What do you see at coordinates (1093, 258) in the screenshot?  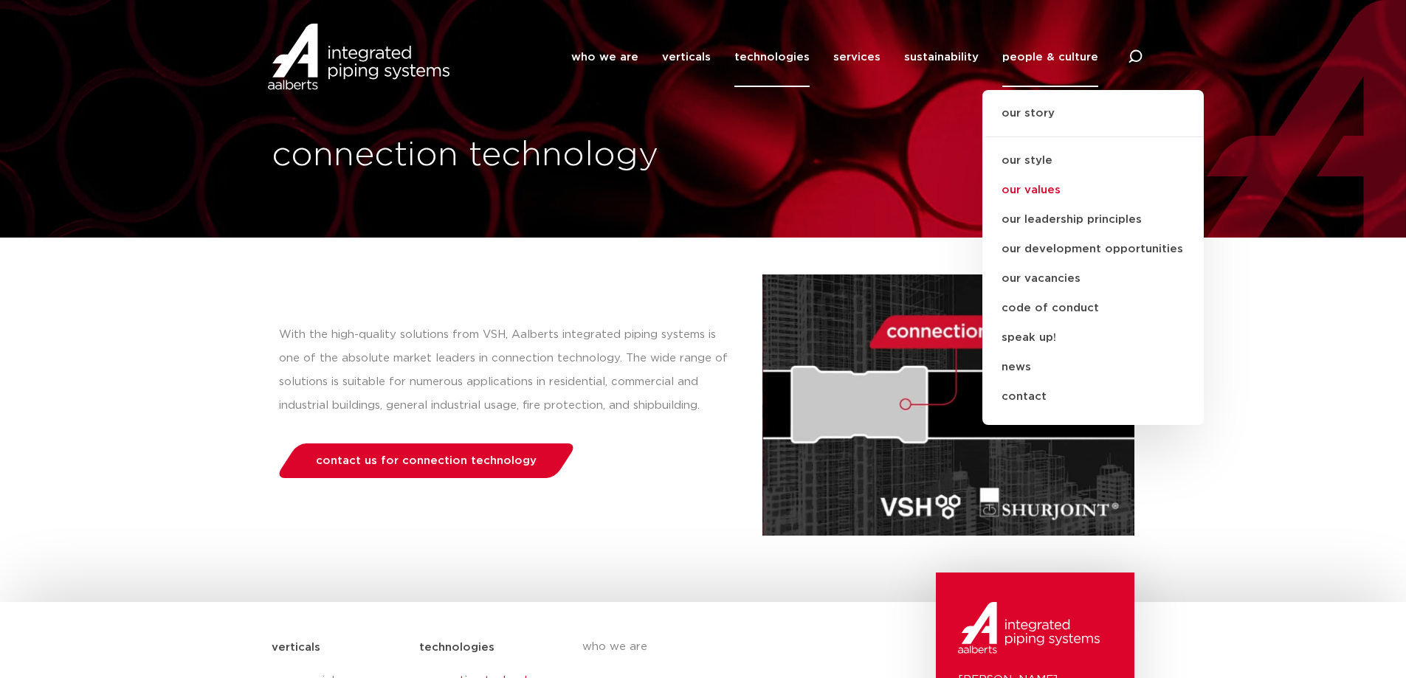 I see `ul: people & culture` at bounding box center [1093, 258].